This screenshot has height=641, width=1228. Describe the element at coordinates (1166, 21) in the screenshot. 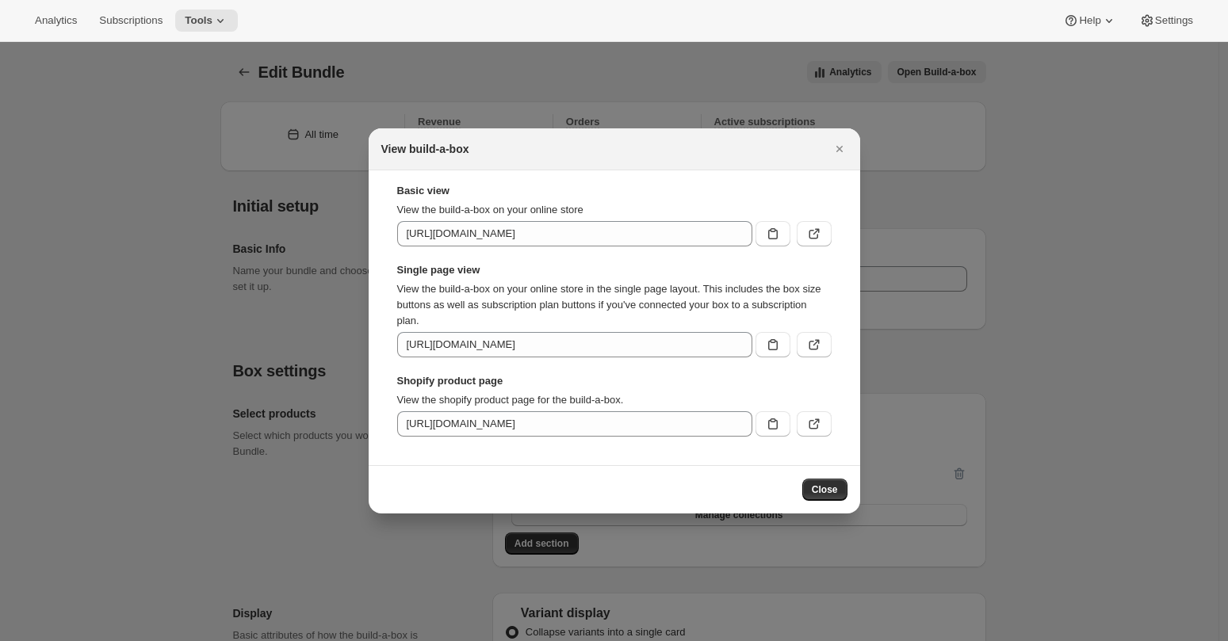

I see `button: Settings` at that location.